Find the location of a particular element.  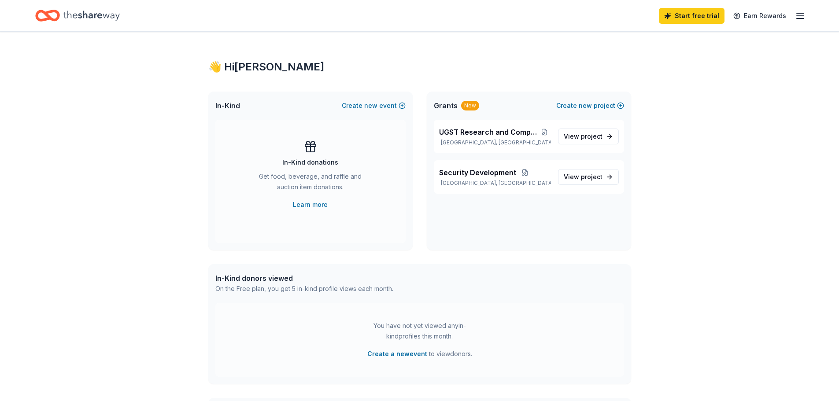

div: On the Free plan, you get 5 in-kind profile views each month. is located at coordinates (304, 289).